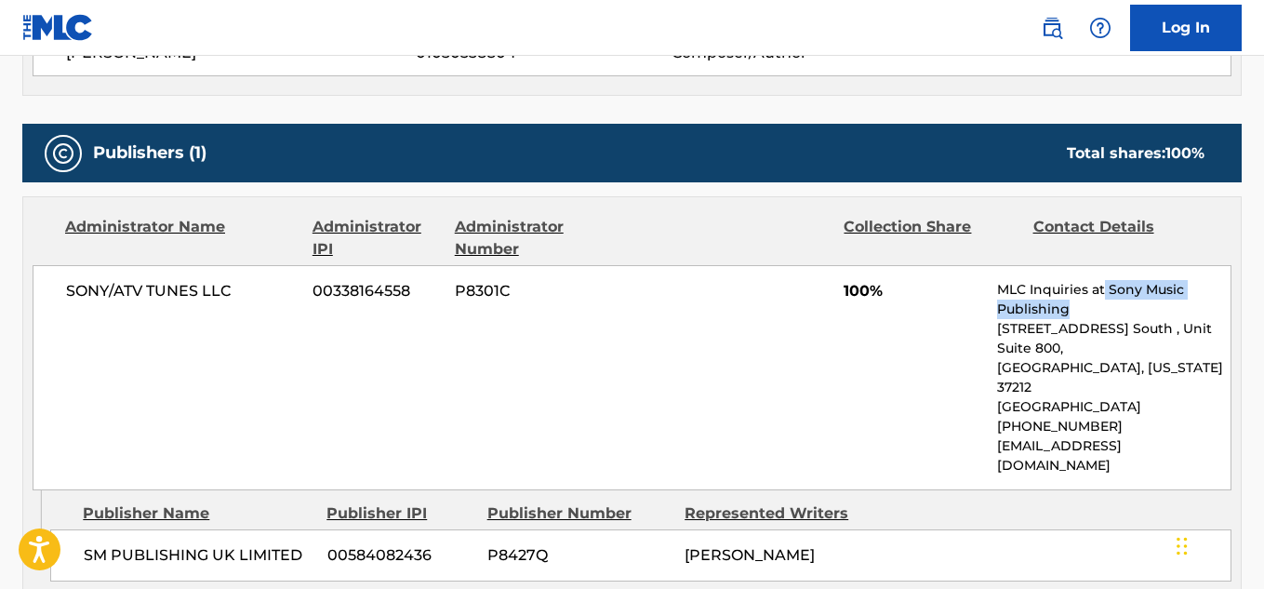  What do you see at coordinates (542, 238) in the screenshot?
I see `div: Administrator Number` at bounding box center [542, 238].